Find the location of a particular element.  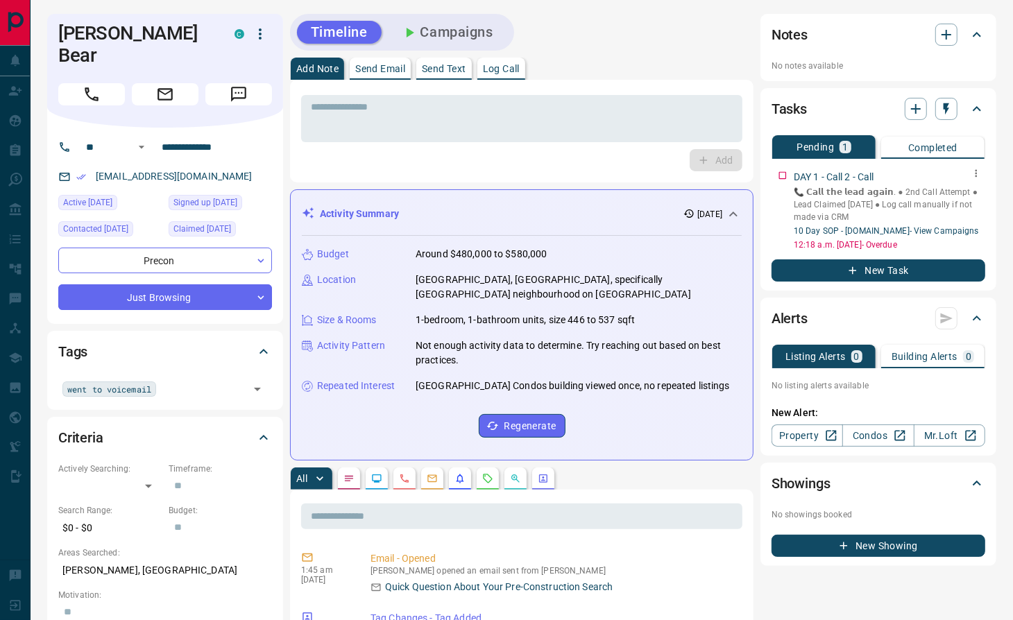

a: Mr.Loft is located at coordinates (949, 436).